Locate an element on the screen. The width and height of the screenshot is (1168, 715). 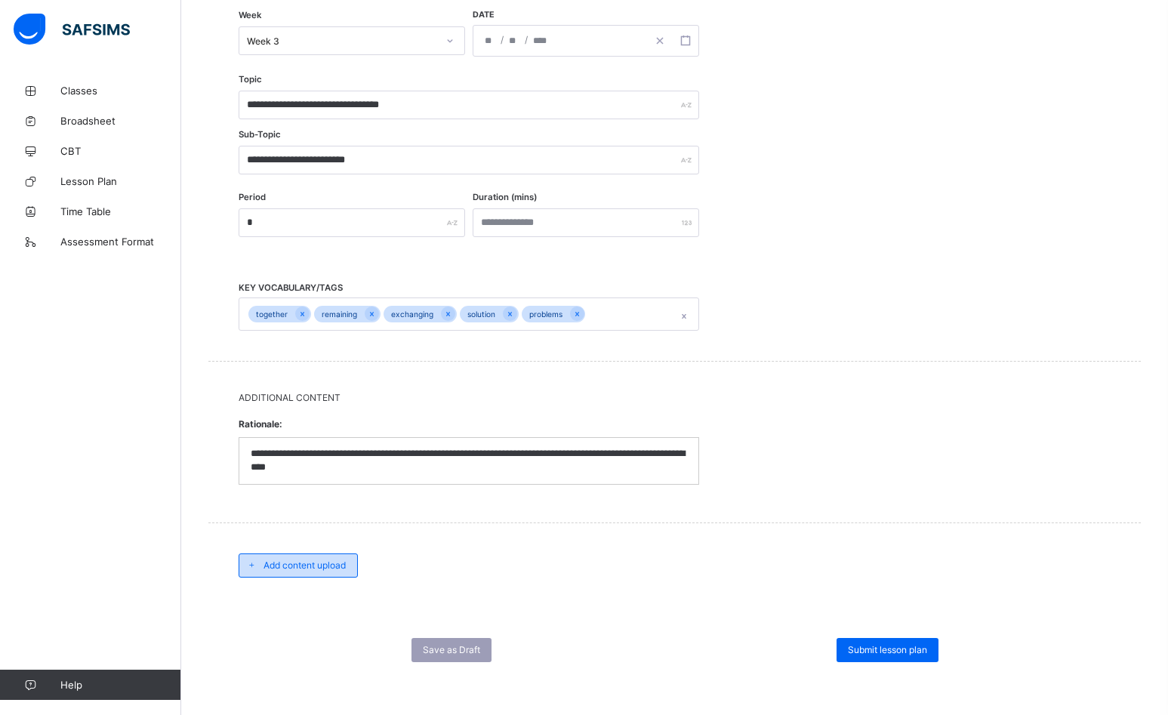
span: Help is located at coordinates (120, 685).